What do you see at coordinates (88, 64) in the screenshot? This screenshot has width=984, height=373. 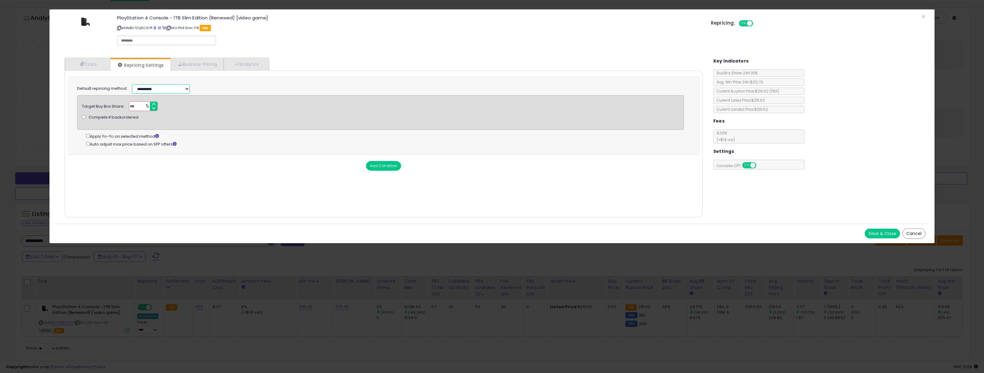 I see `a: Costs` at bounding box center [88, 64].